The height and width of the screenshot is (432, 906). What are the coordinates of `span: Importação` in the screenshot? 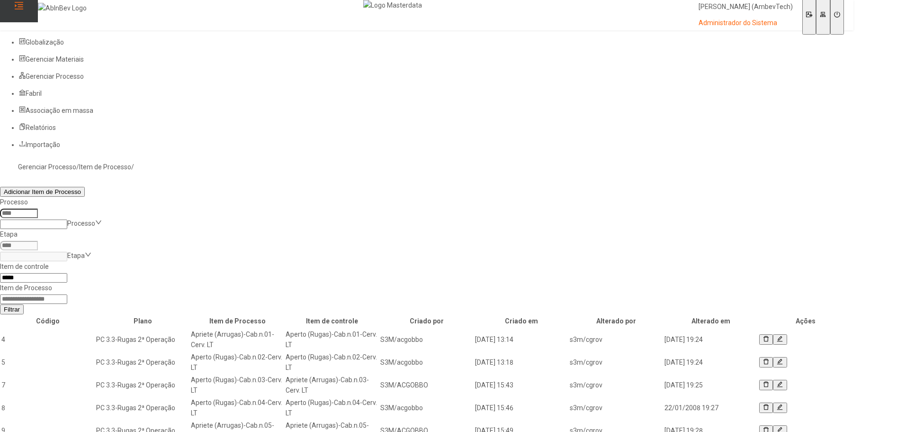 It's located at (43, 145).